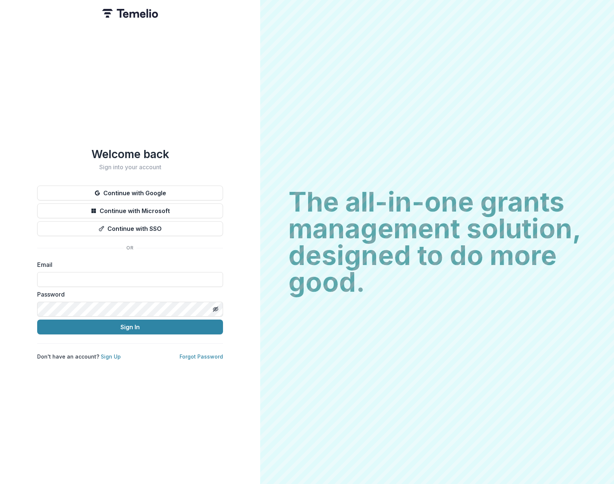 The image size is (614, 484). Describe the element at coordinates (215, 309) in the screenshot. I see `button: Toggle password visibility` at that location.